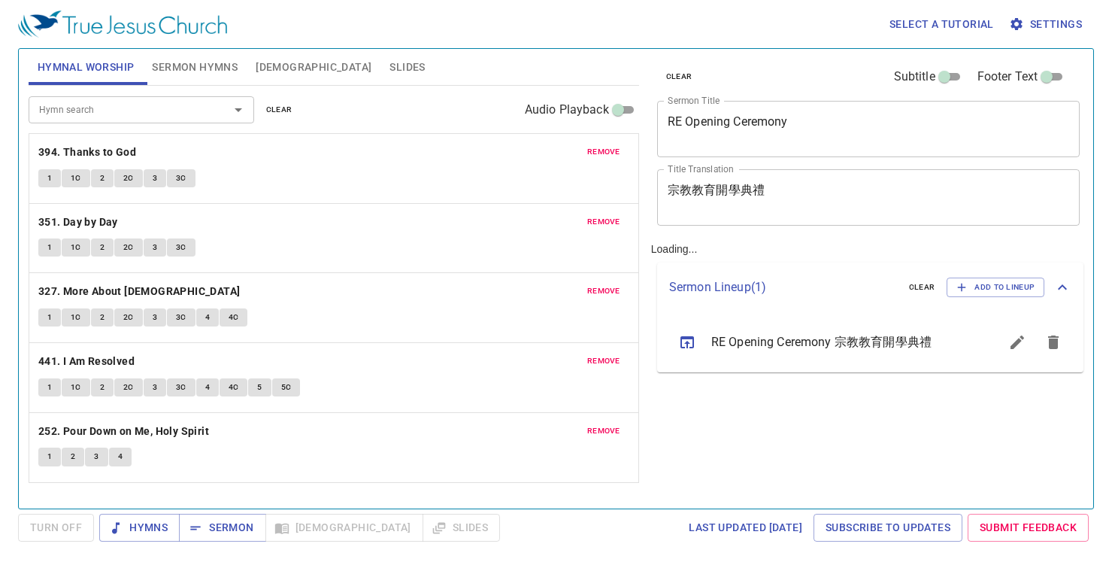 Image resolution: width=1112 pixels, height=562 pixels. What do you see at coordinates (234, 387) in the screenshot?
I see `span: 4C` at bounding box center [234, 387].